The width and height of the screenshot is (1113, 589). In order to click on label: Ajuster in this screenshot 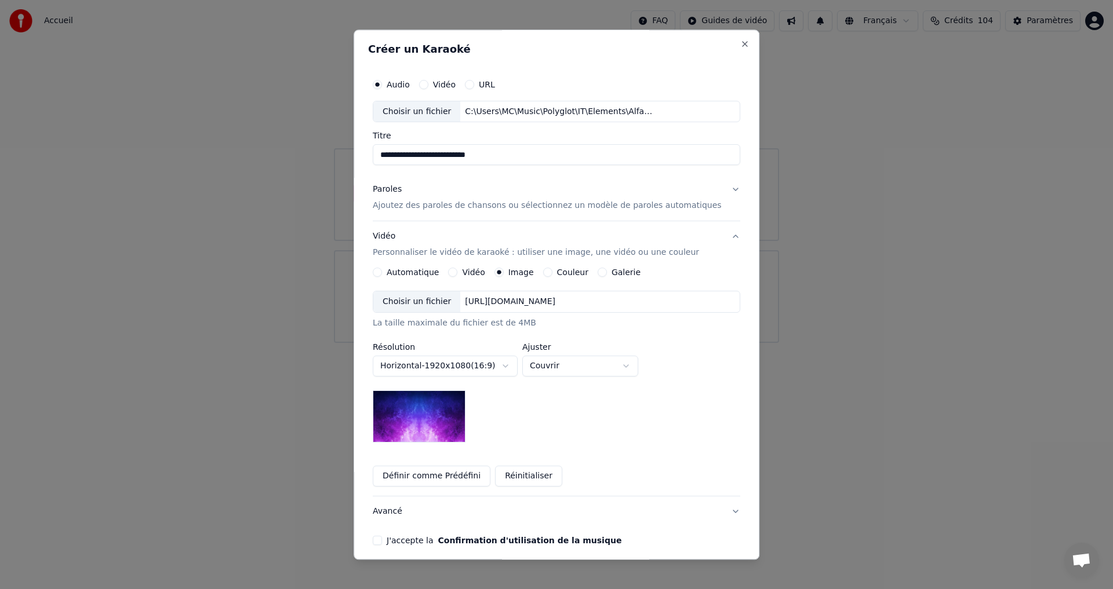, I will do `click(580, 348)`.